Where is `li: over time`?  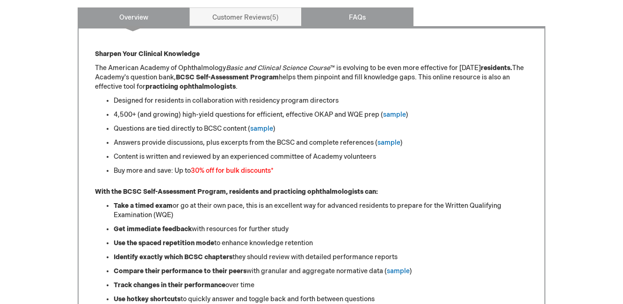 li: over time is located at coordinates (321, 286).